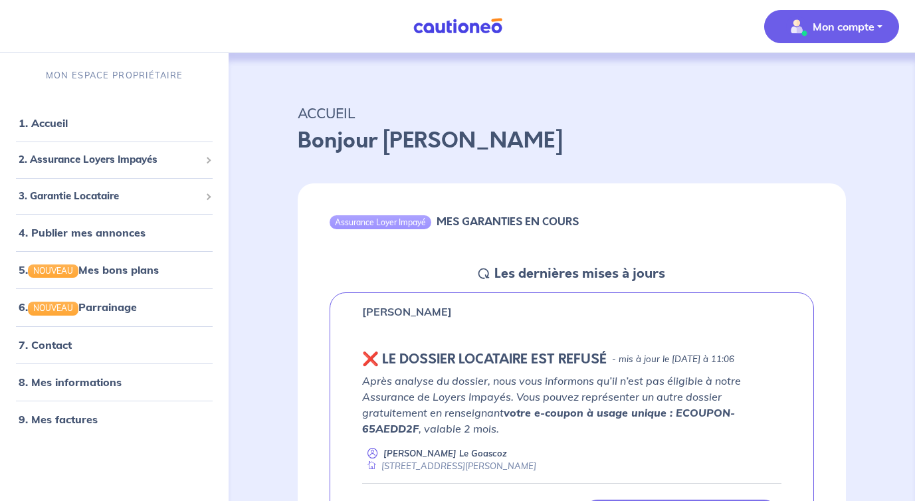 The height and width of the screenshot is (501, 915). What do you see at coordinates (114, 233) in the screenshot?
I see `div: 4. Publier mes annonces` at bounding box center [114, 233].